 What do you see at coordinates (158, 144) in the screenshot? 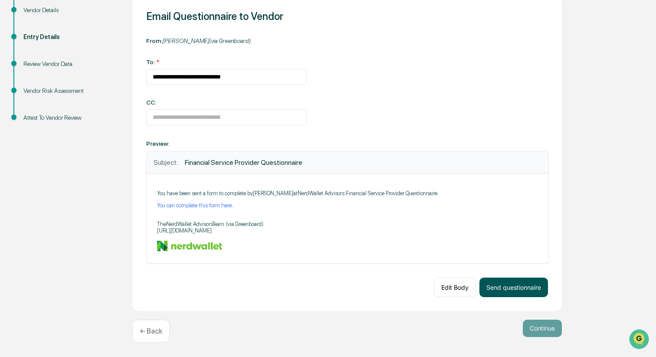
I see `label: Preview:` at bounding box center [158, 144].